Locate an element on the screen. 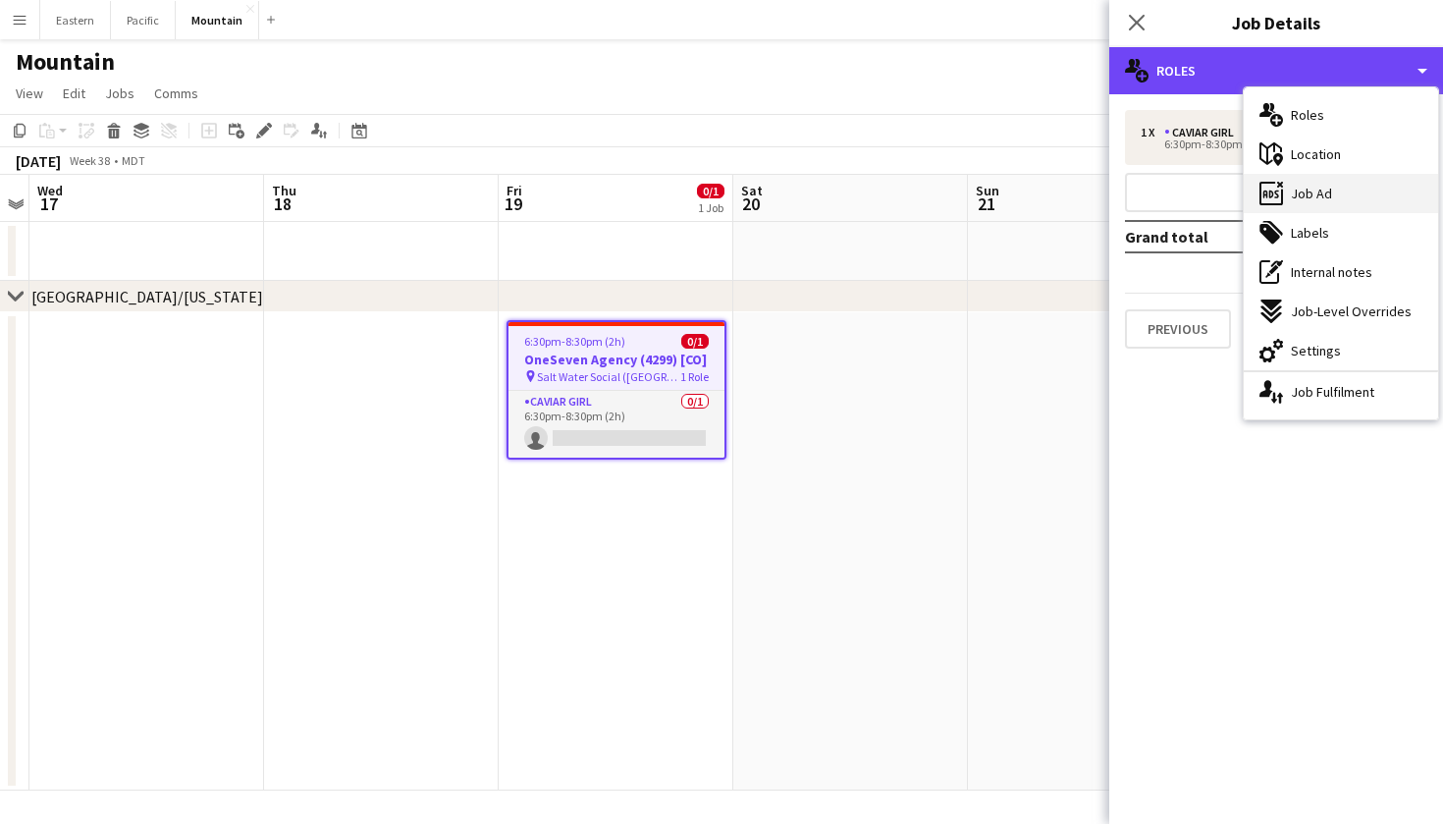 The width and height of the screenshot is (1443, 824). span: Labels is located at coordinates (1310, 233).